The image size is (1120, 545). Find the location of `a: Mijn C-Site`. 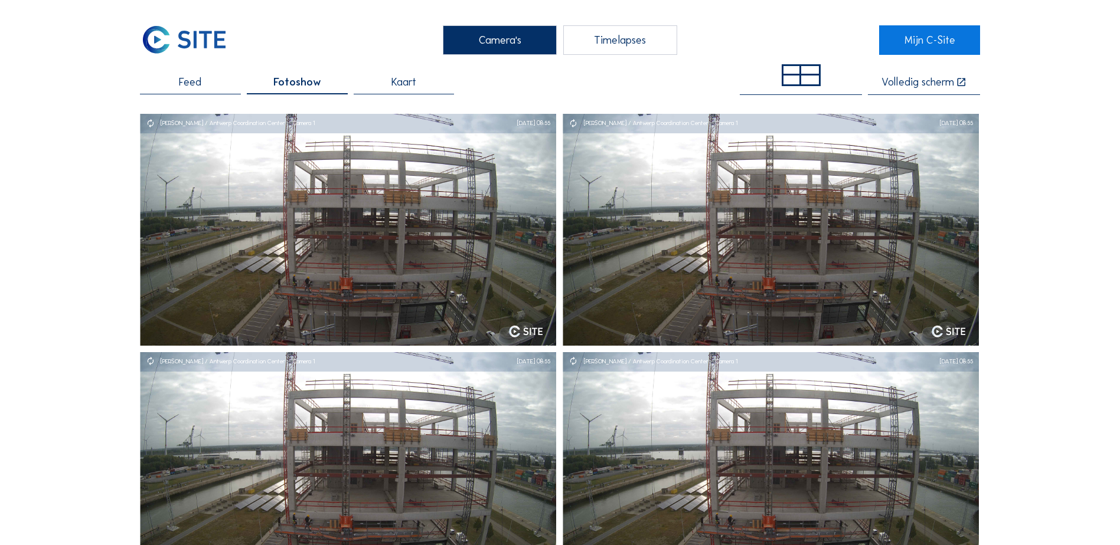

a: Mijn C-Site is located at coordinates (929, 40).